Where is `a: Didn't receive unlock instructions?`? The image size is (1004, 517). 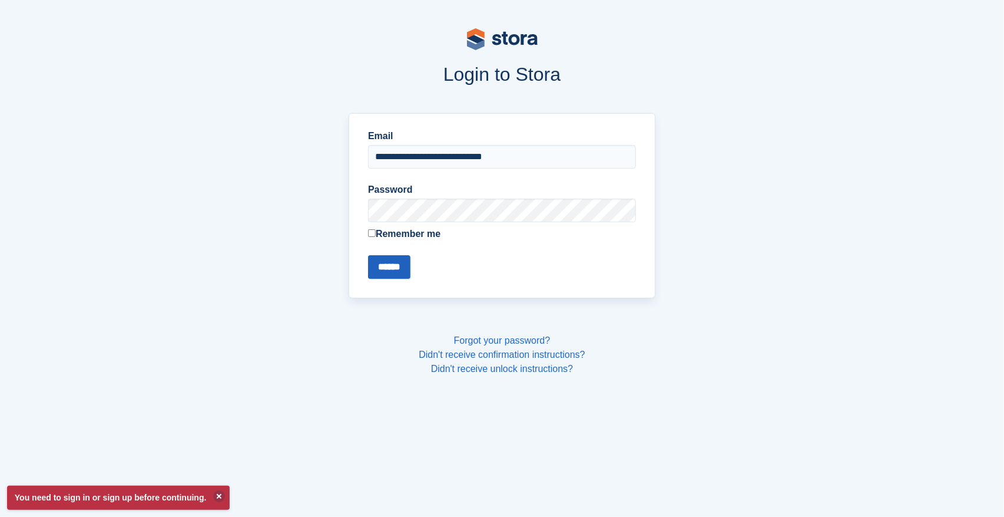
a: Didn't receive unlock instructions? is located at coordinates (502, 368).